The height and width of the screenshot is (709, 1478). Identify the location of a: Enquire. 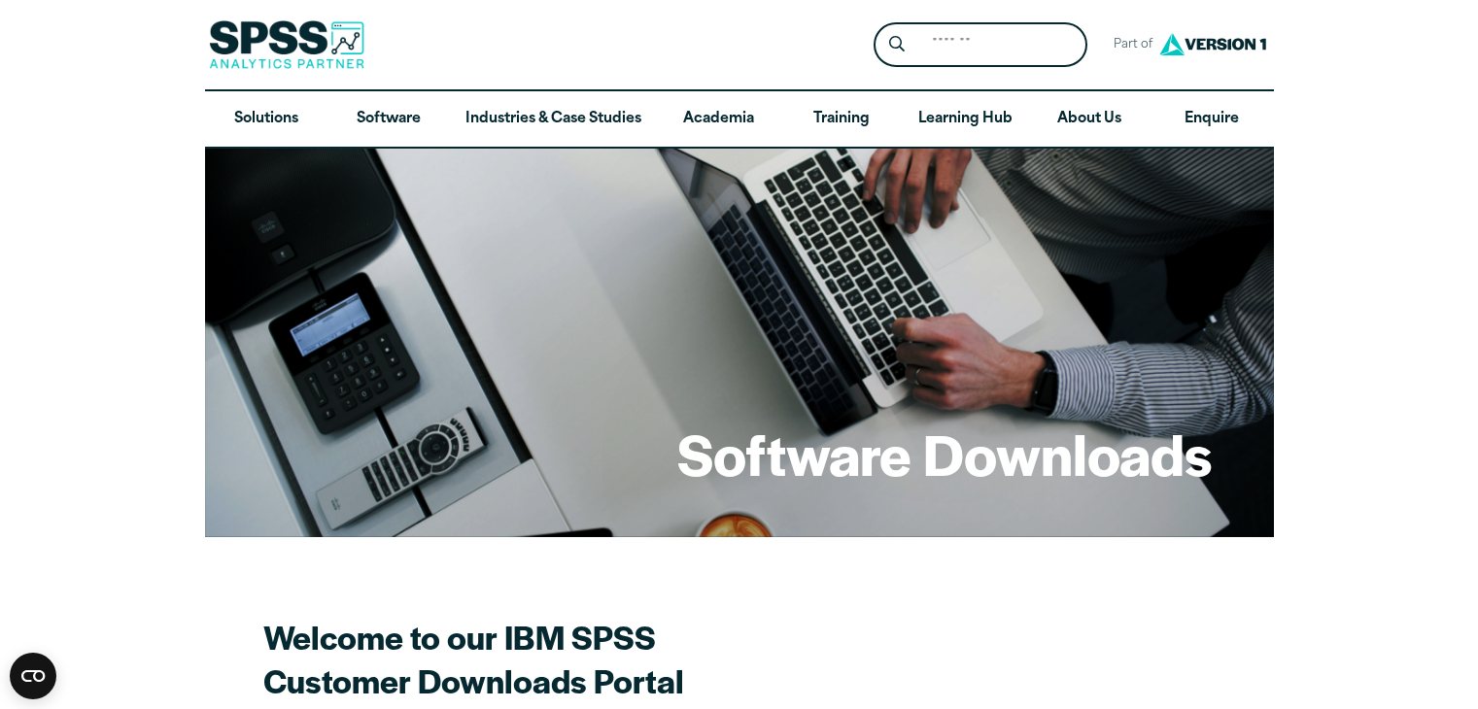
(1212, 120).